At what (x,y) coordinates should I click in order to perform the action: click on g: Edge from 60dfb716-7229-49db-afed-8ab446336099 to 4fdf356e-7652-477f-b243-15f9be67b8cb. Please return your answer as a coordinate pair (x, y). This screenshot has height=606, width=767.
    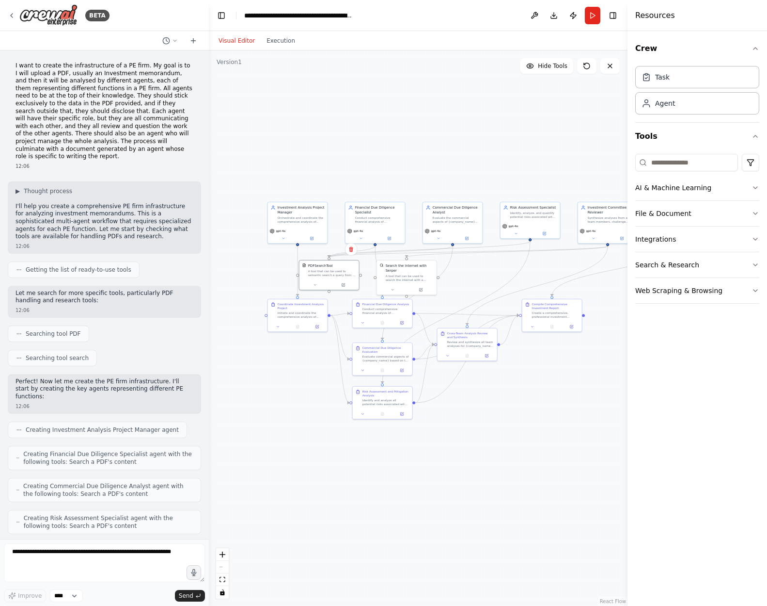
    Looking at the image, I should click on (425, 329).